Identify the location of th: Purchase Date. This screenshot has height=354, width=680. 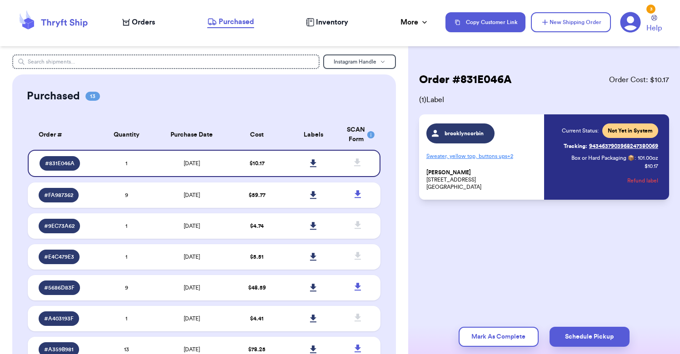
(191, 135).